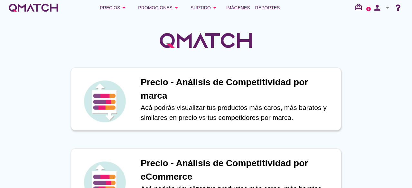 This screenshot has width=412, height=188. What do you see at coordinates (206, 41) in the screenshot?
I see `img: QMatchLogo` at bounding box center [206, 41].